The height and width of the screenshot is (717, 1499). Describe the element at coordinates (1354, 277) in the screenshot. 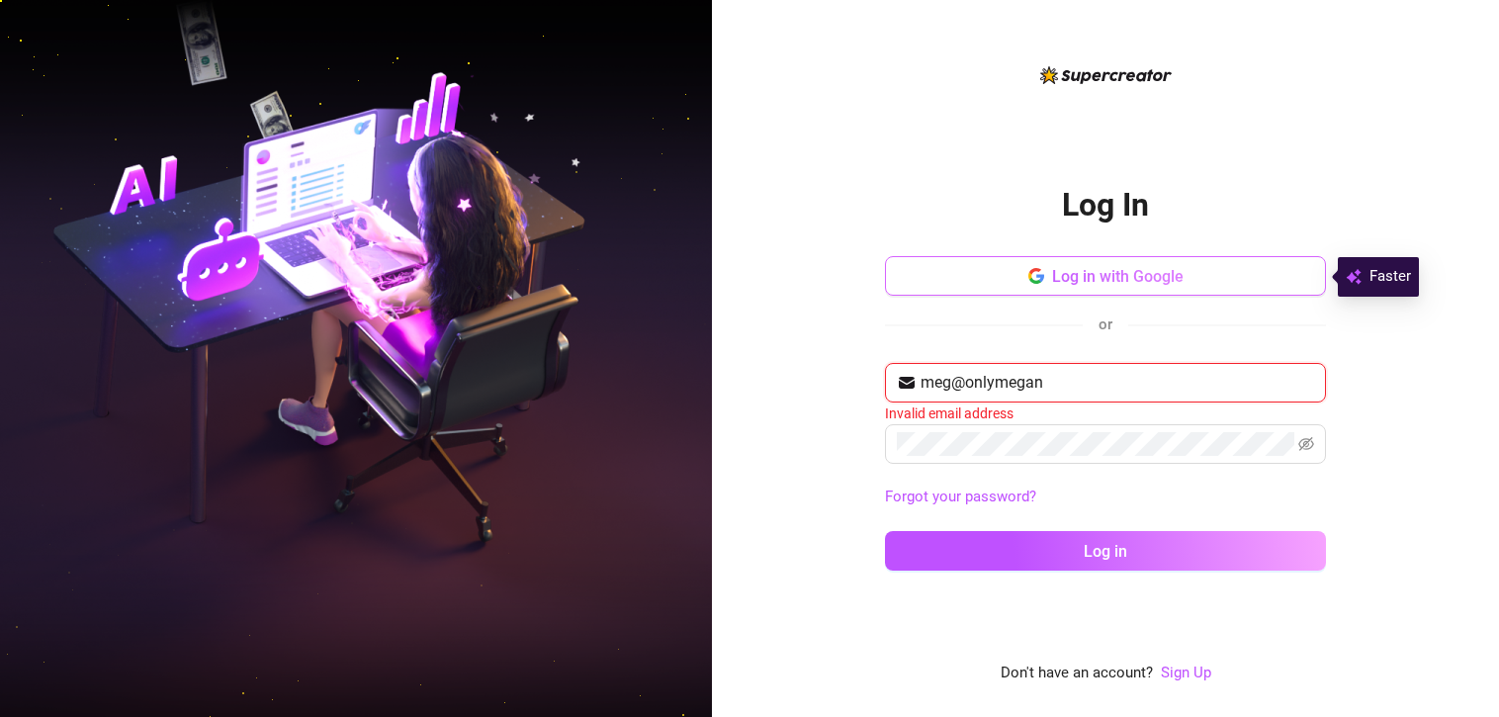

I see `img: svg%3e` at that location.